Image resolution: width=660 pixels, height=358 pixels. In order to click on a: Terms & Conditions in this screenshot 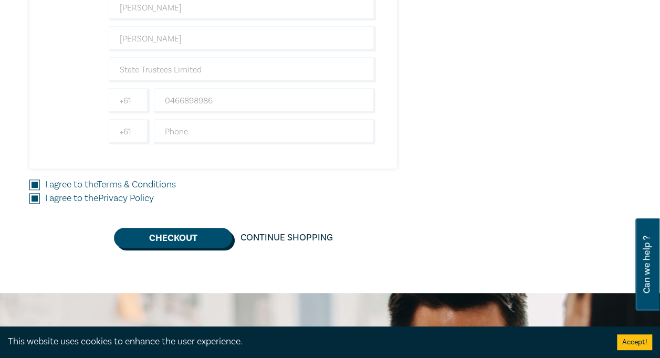, I will do `click(137, 184)`.